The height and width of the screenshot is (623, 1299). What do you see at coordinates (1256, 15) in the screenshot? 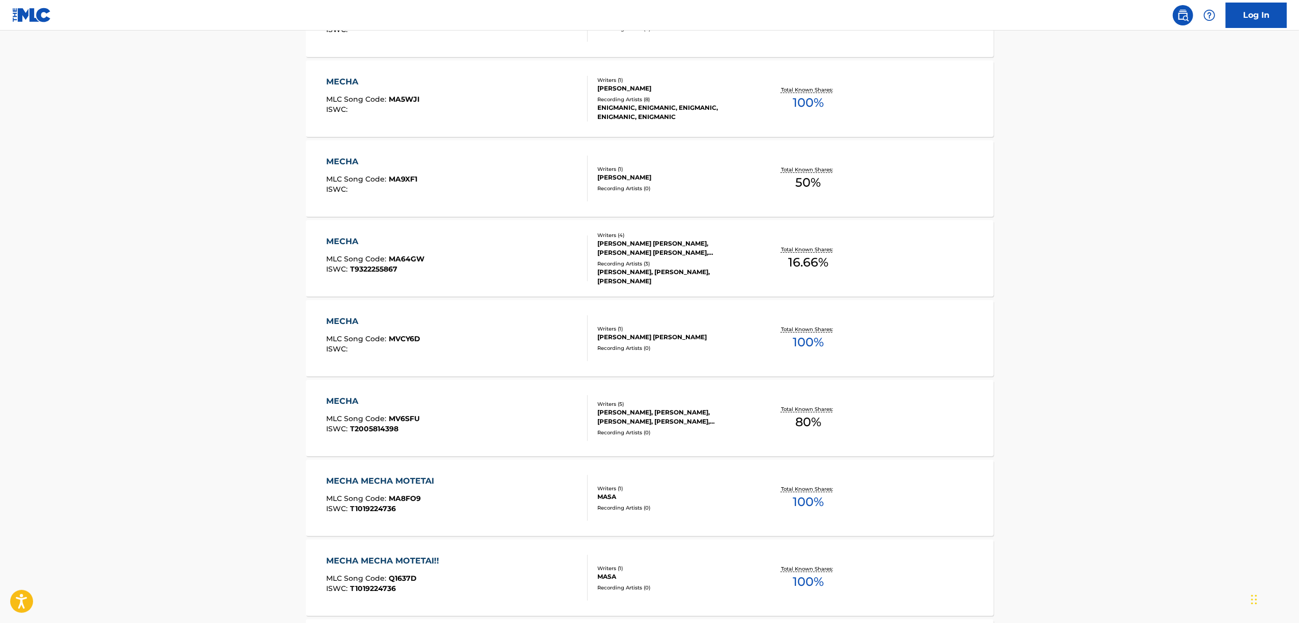
I see `a: Log In` at bounding box center [1256, 15].